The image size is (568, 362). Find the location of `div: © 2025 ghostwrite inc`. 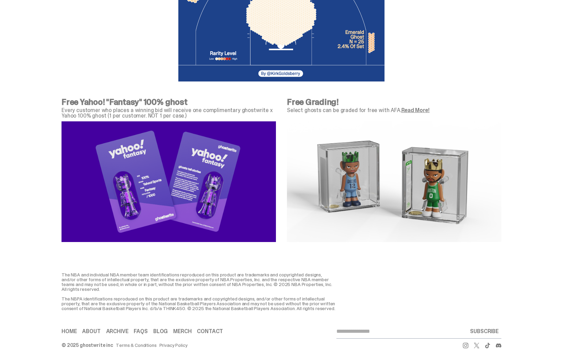

div: © 2025 ghostwrite inc is located at coordinates (87, 345).